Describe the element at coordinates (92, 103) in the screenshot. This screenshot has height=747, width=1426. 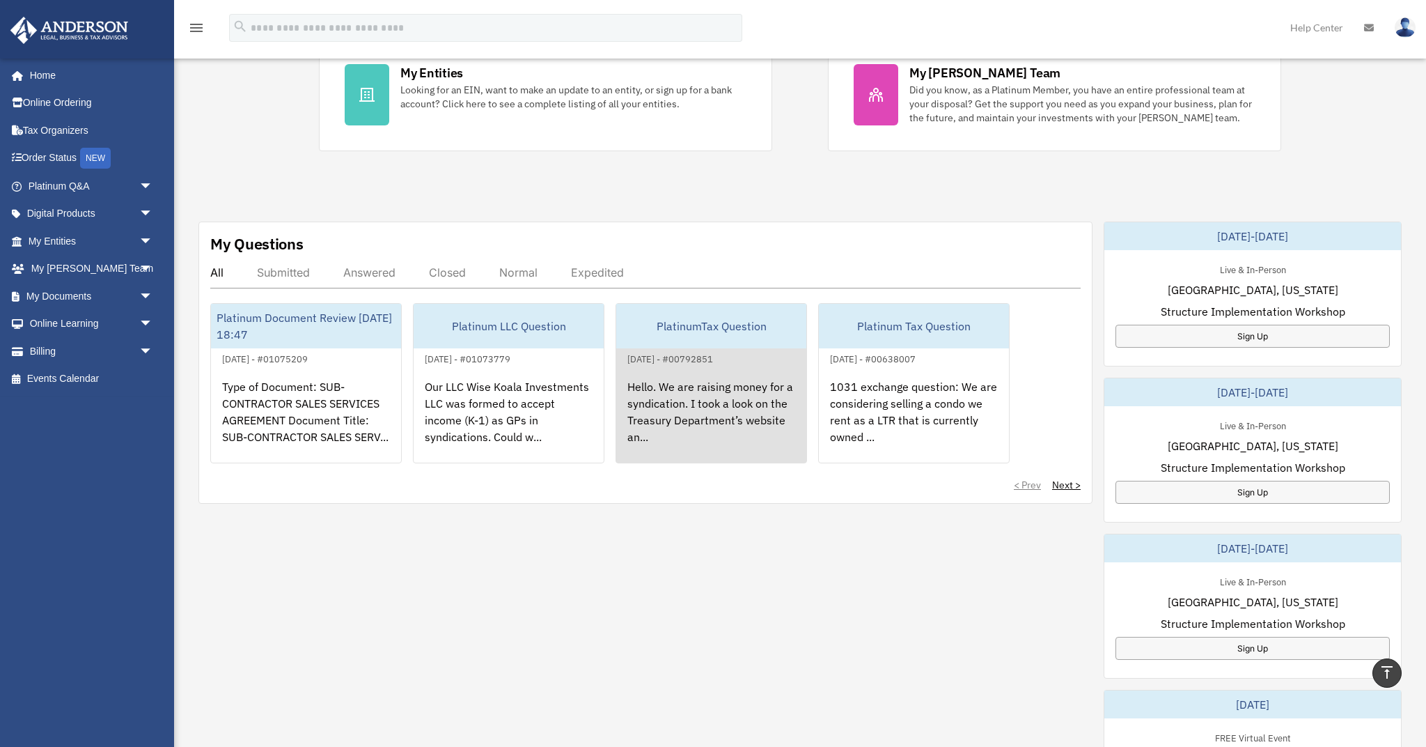
I see `a: Online Ordering` at that location.